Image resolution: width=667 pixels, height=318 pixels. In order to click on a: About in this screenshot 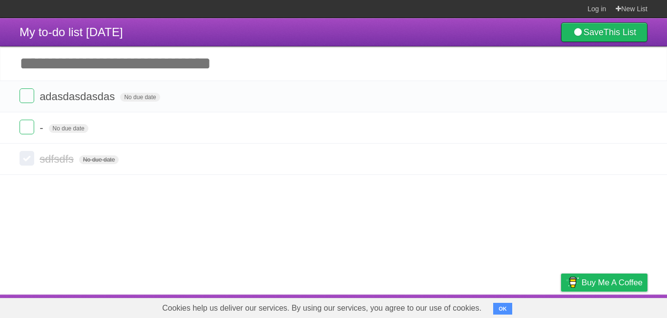, I will do `click(441, 306)`.